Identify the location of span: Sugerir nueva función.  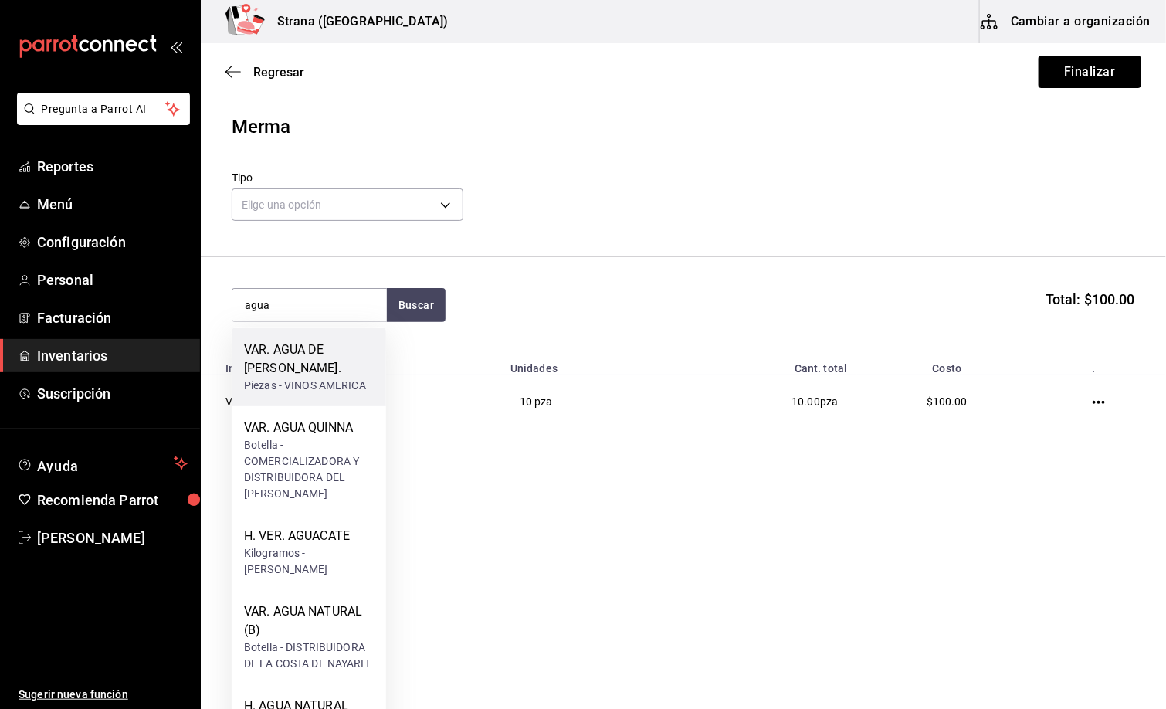
(103, 694).